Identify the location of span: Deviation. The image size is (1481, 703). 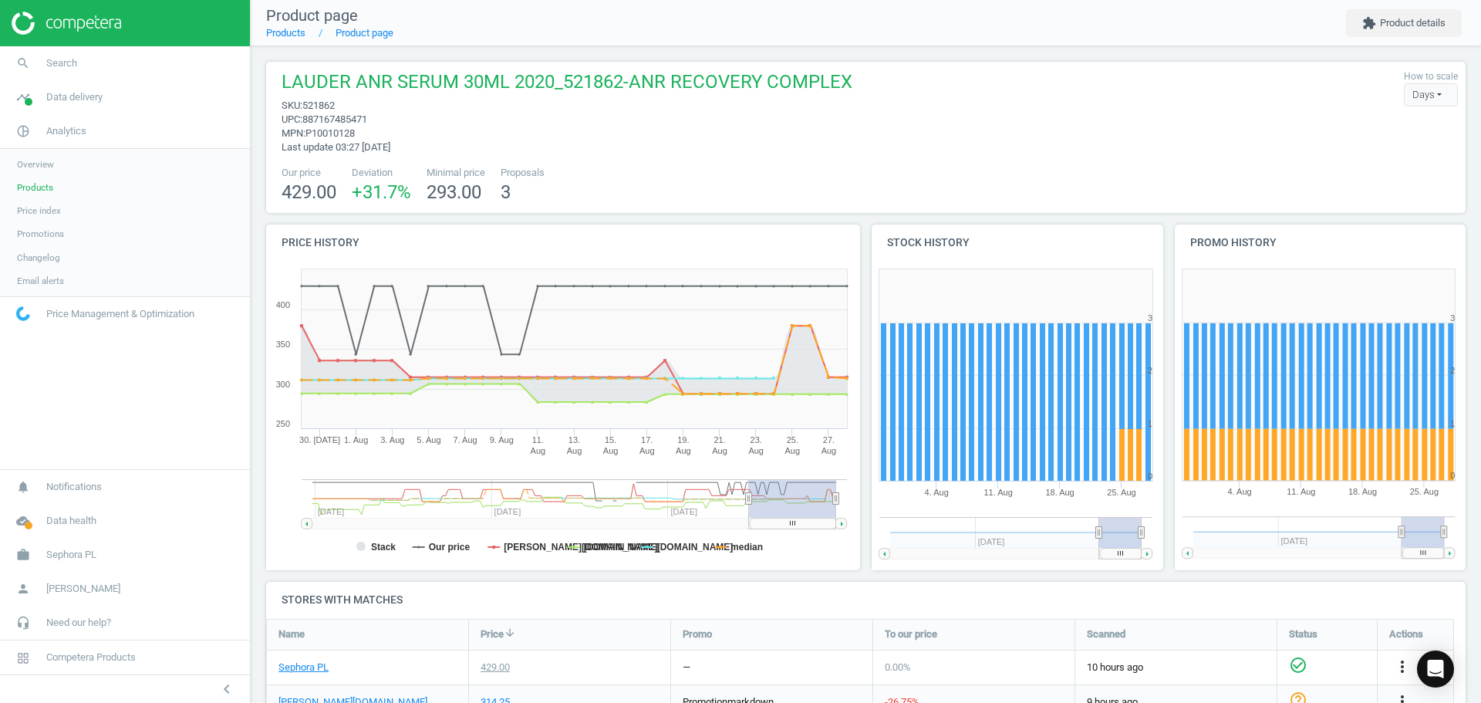
(381, 173).